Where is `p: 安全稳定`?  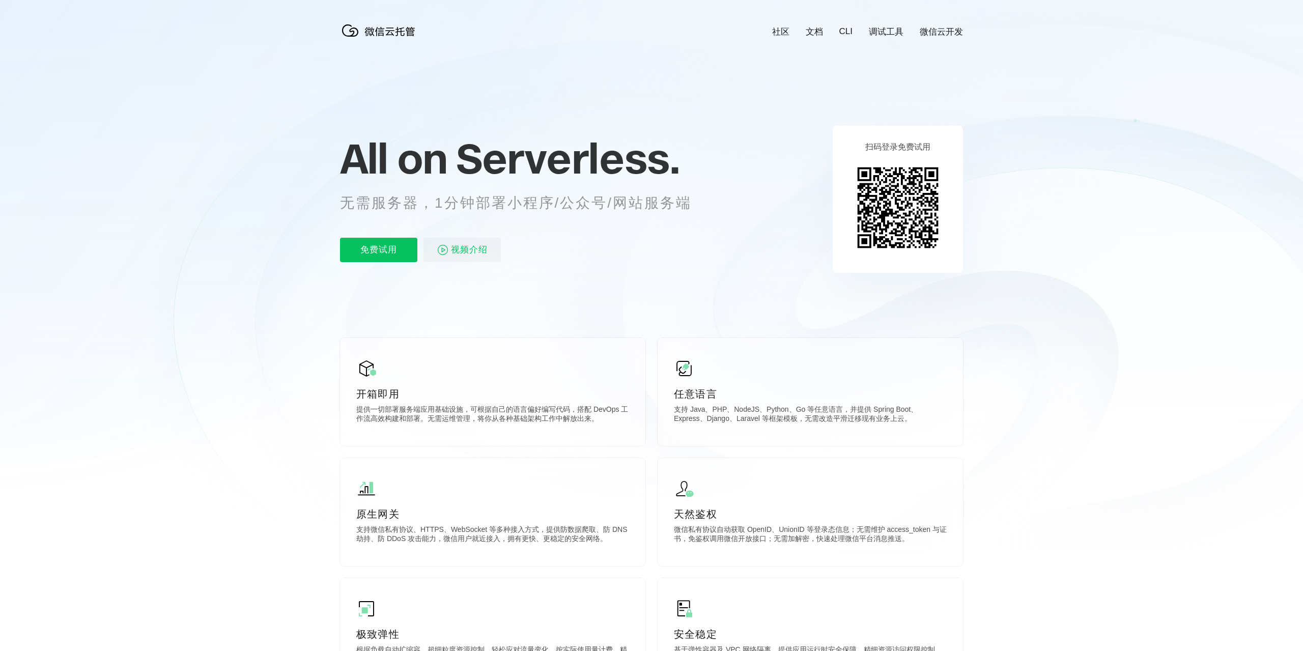
p: 安全稳定 is located at coordinates (810, 634).